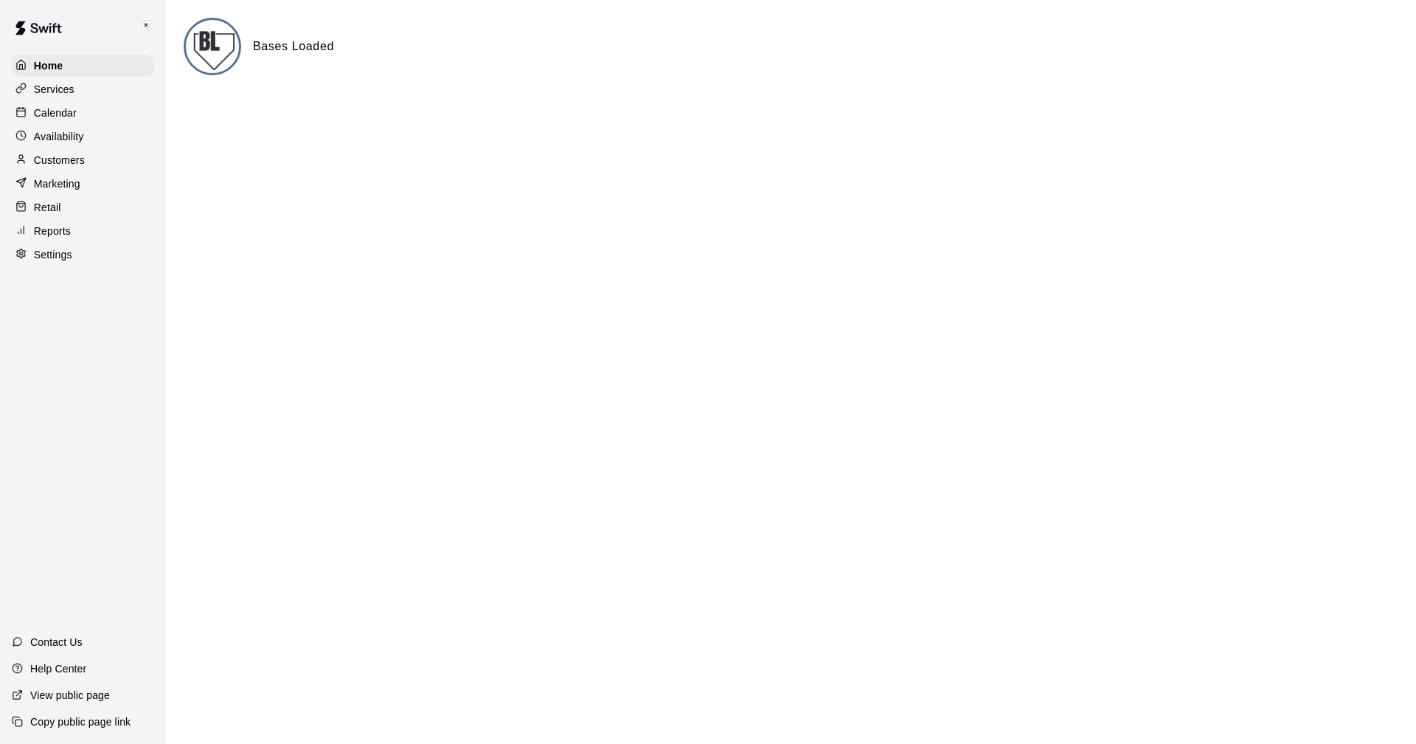 This screenshot has width=1416, height=744. Describe the element at coordinates (150, 27) in the screenshot. I see `div: Keith Brooks` at that location.